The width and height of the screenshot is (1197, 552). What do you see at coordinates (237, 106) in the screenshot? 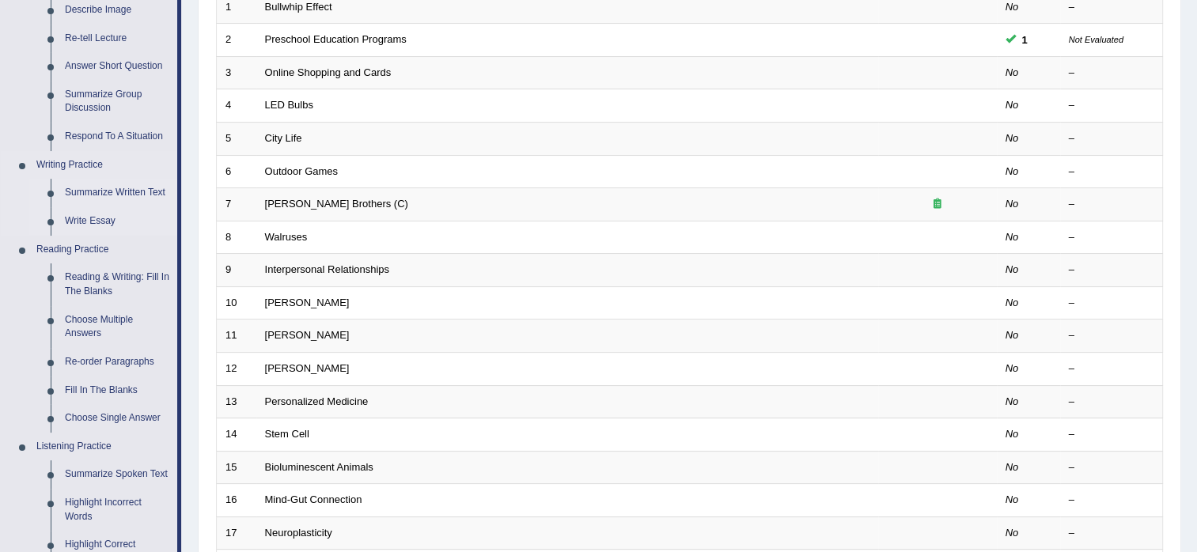
I see `td: 4` at bounding box center [237, 106].